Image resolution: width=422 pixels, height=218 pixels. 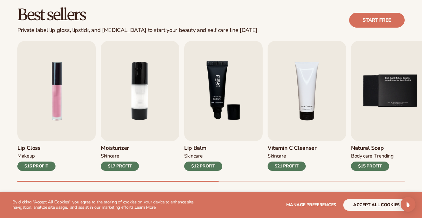 What do you see at coordinates (370, 166) in the screenshot?
I see `div: $15 PROFIT` at bounding box center [370, 166].